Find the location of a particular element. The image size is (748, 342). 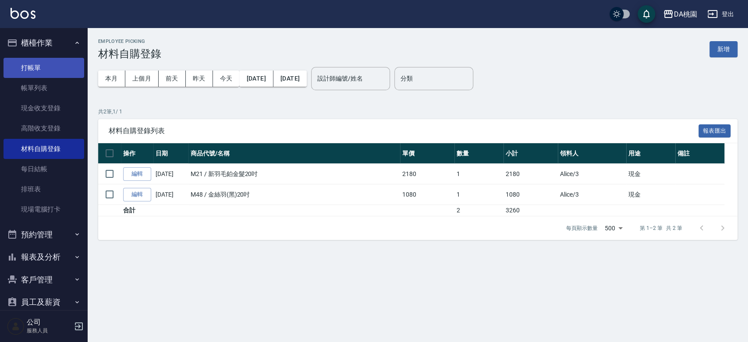

a: 新增 is located at coordinates (724, 49).